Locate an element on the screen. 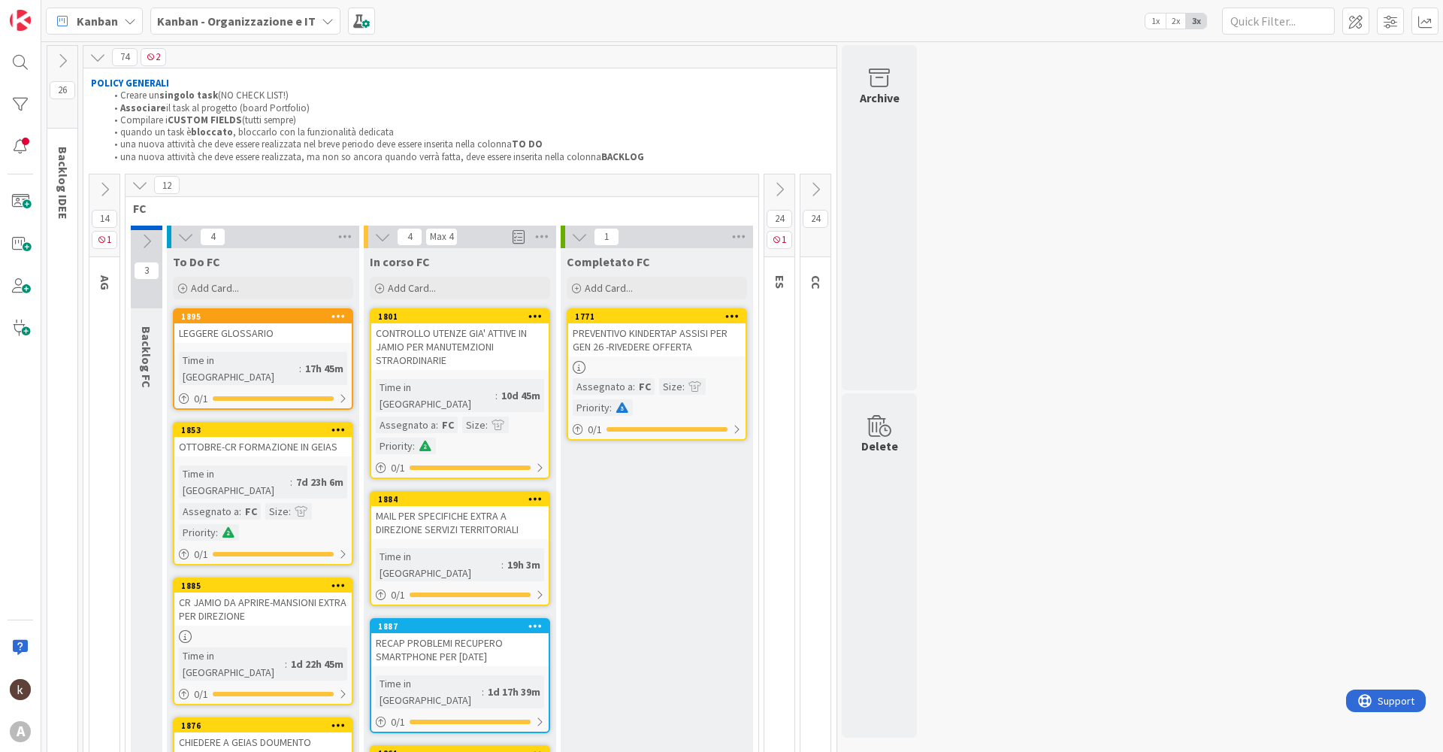 This screenshot has height=752, width=1443. span: Kanban is located at coordinates (97, 21).